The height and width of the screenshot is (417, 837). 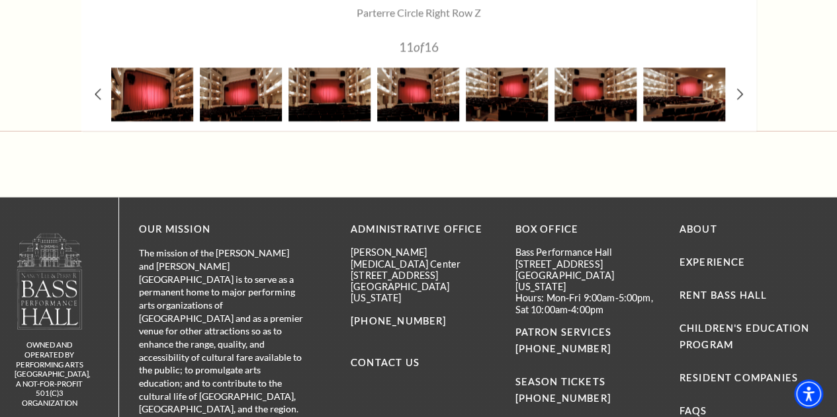 I want to click on a: About, so click(x=698, y=229).